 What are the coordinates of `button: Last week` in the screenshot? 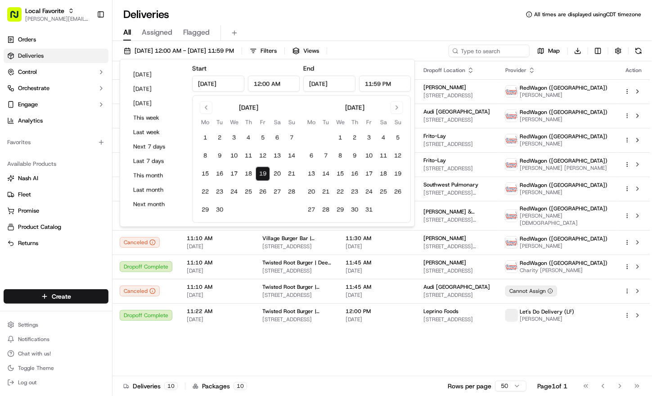 It's located at (156, 132).